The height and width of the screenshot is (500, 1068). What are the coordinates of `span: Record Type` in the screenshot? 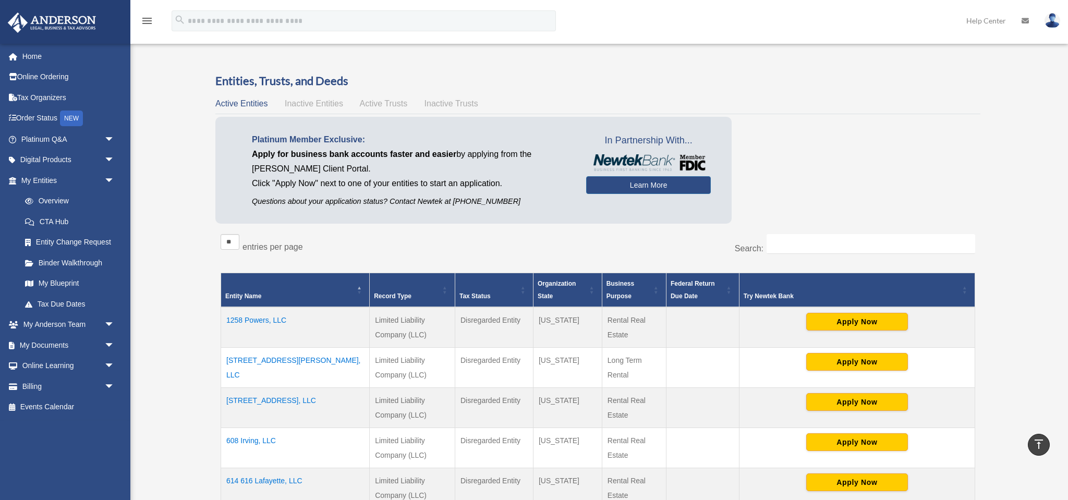 It's located at (393, 296).